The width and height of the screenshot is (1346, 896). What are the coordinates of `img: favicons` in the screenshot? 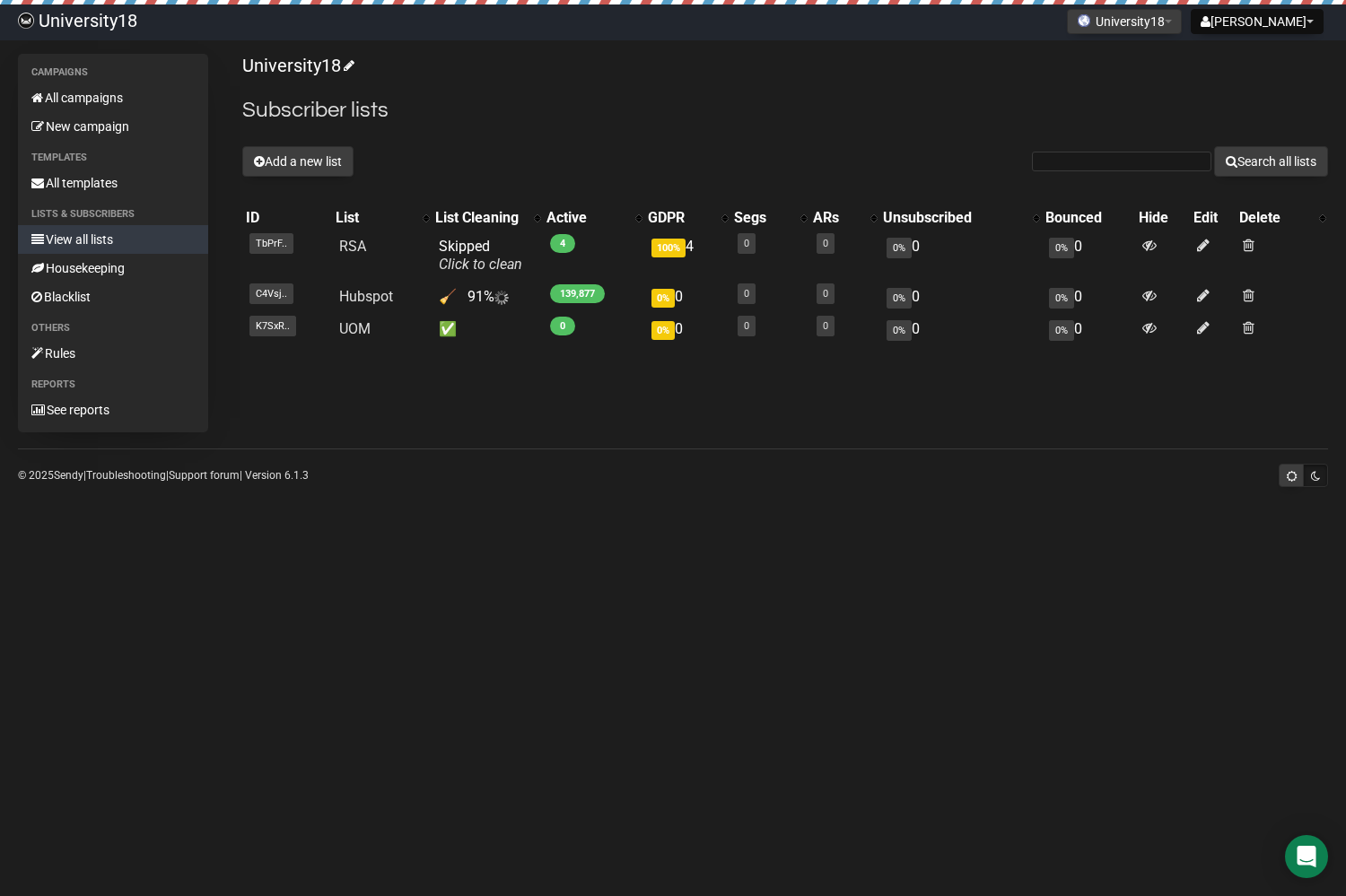 It's located at (1084, 21).